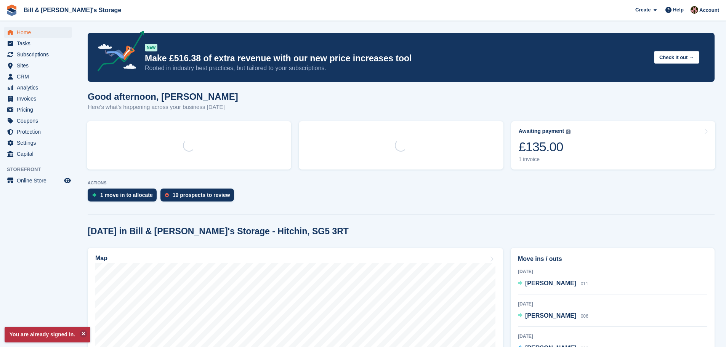 The width and height of the screenshot is (726, 347). Describe the element at coordinates (40, 143) in the screenshot. I see `span: Settings` at that location.